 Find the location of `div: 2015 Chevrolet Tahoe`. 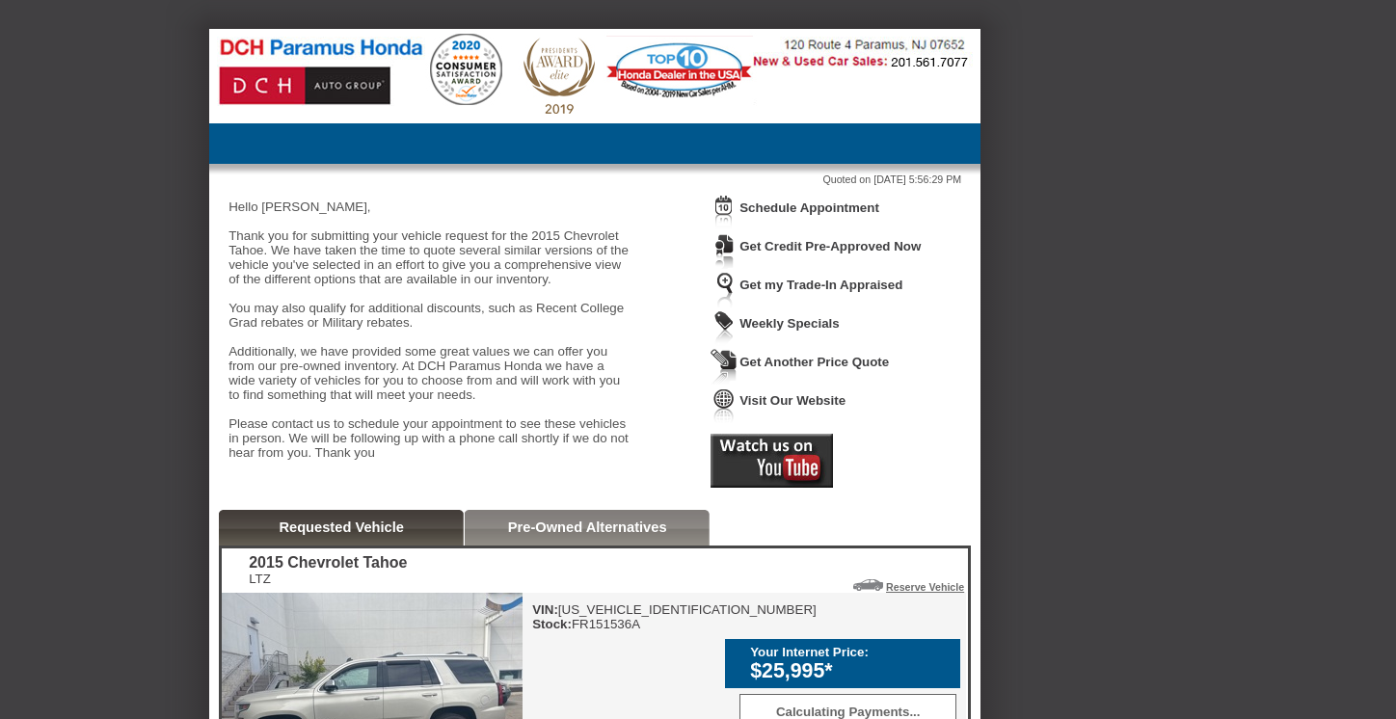

div: 2015 Chevrolet Tahoe is located at coordinates (328, 563).